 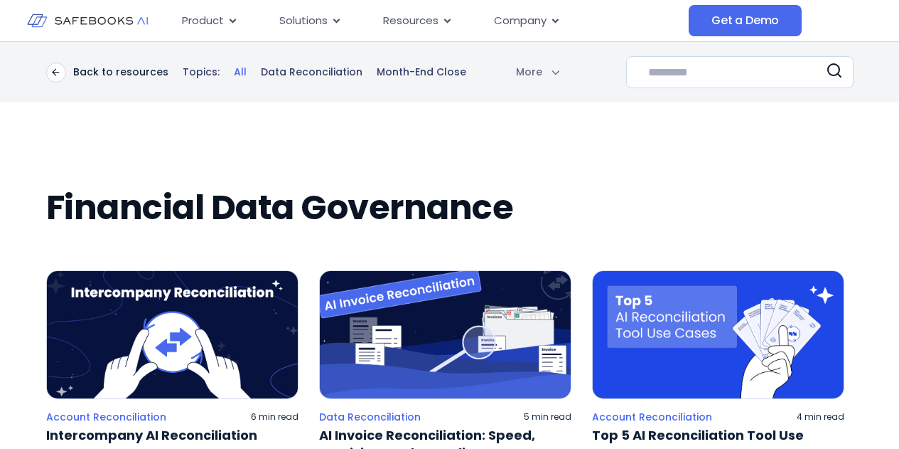 I want to click on img: a hand holding five cards with the words top 5 all recondition tool use, so click(x=718, y=334).